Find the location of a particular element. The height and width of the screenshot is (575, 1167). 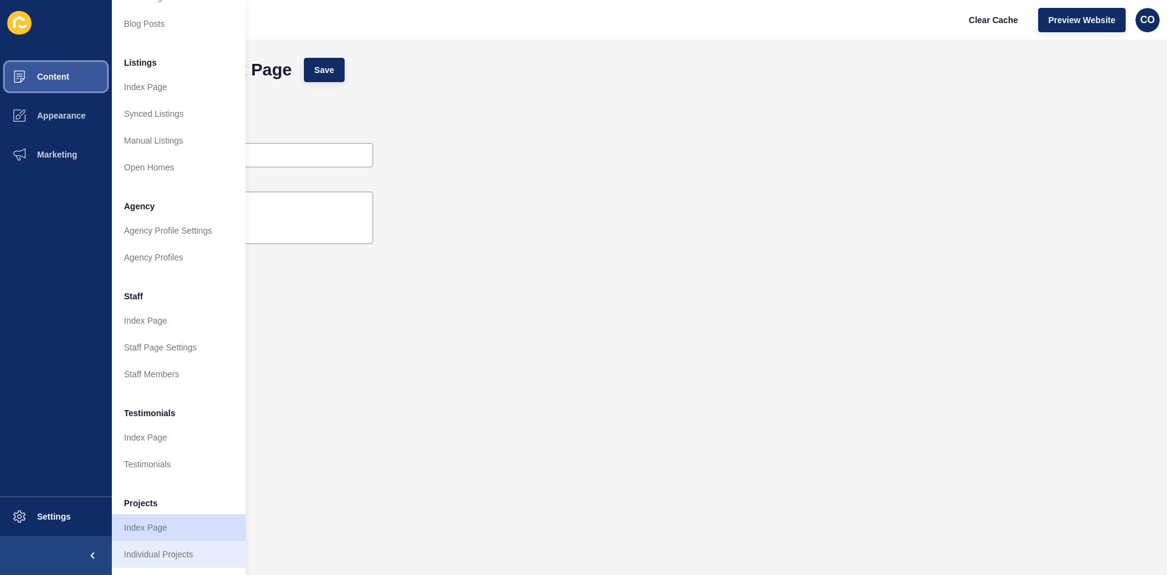

button: Clear Cache is located at coordinates (994, 20).